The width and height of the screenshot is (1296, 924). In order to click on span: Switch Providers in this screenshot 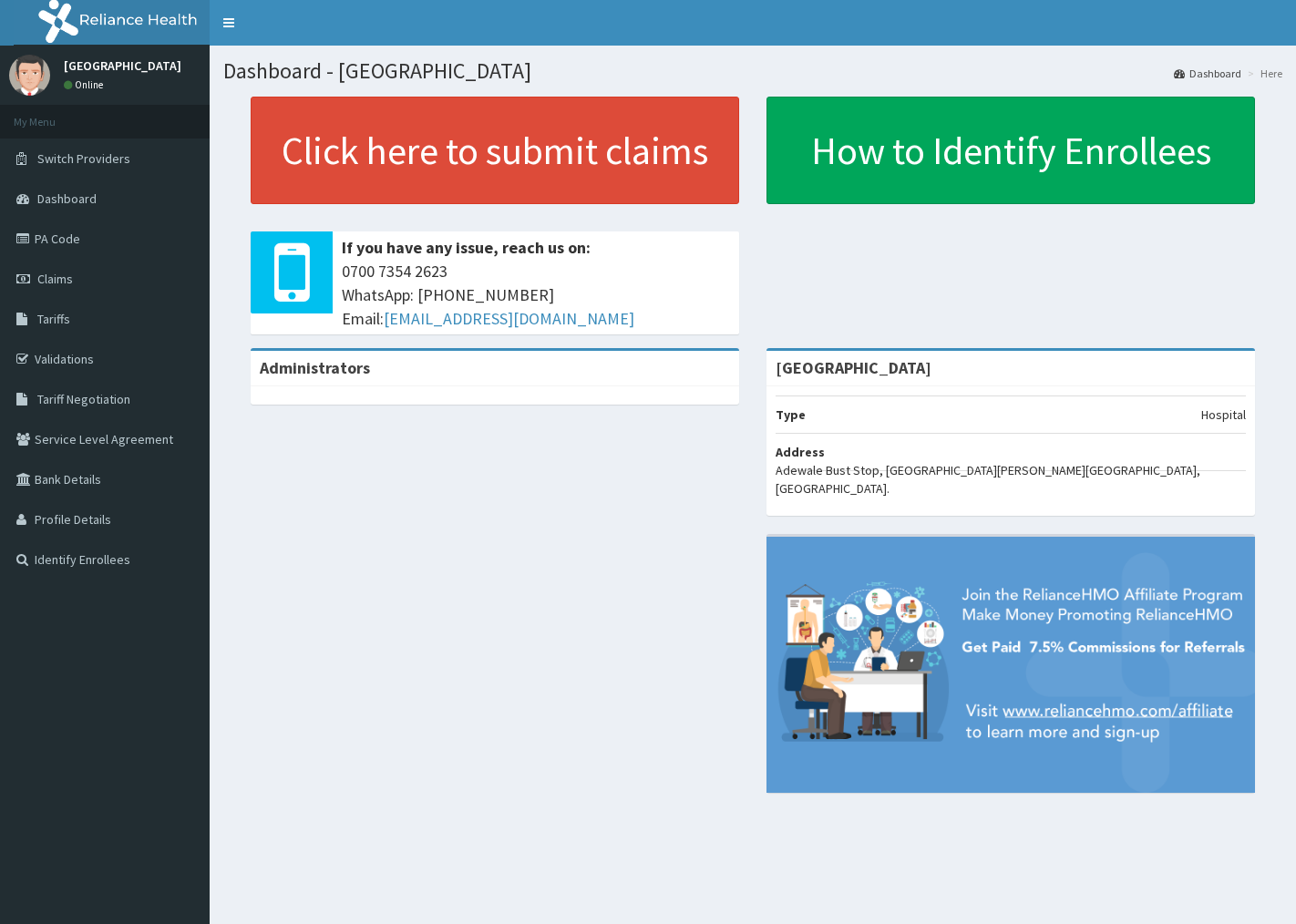, I will do `click(84, 159)`.